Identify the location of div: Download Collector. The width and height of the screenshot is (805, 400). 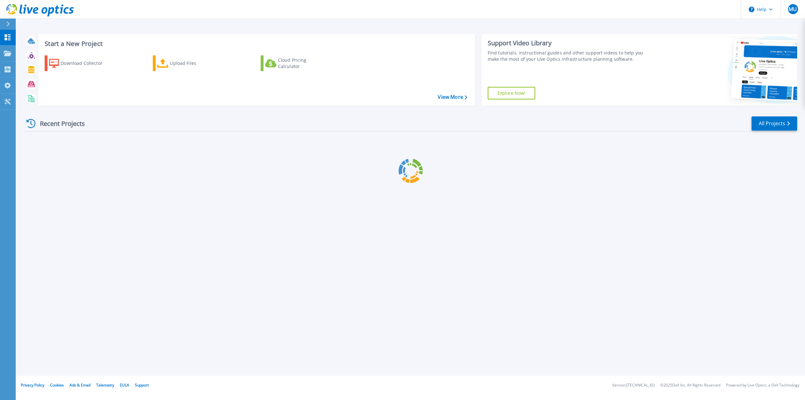
(86, 63).